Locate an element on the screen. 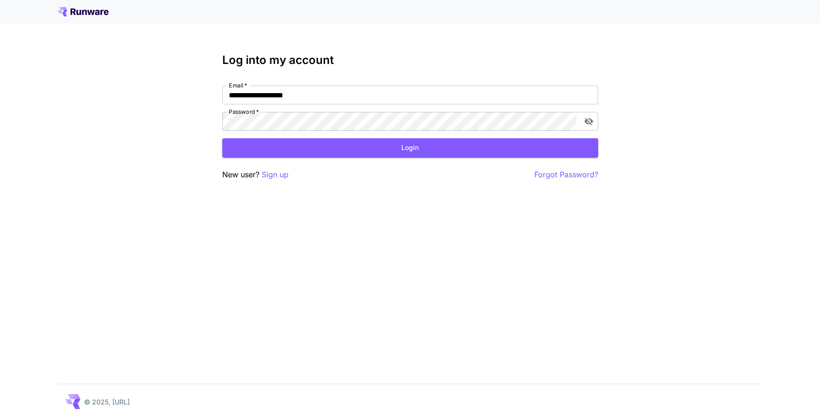 The height and width of the screenshot is (419, 820). p: Sign up is located at coordinates (275, 174).